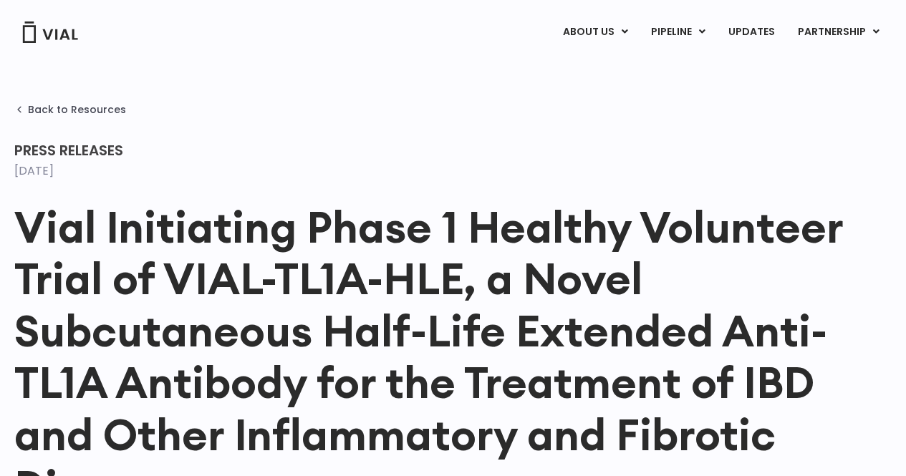 This screenshot has width=906, height=476. I want to click on span: Press Releases, so click(69, 150).